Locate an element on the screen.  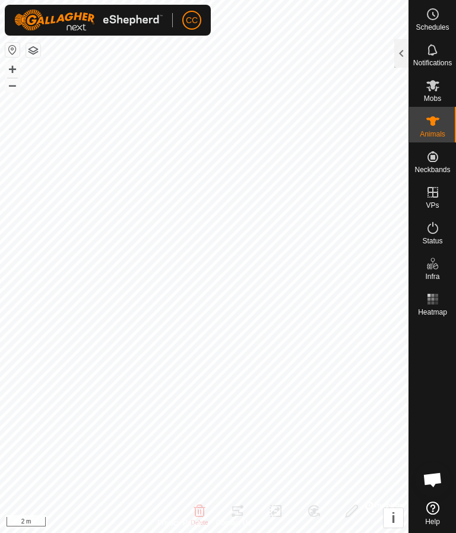
span: Animals is located at coordinates (432, 134).